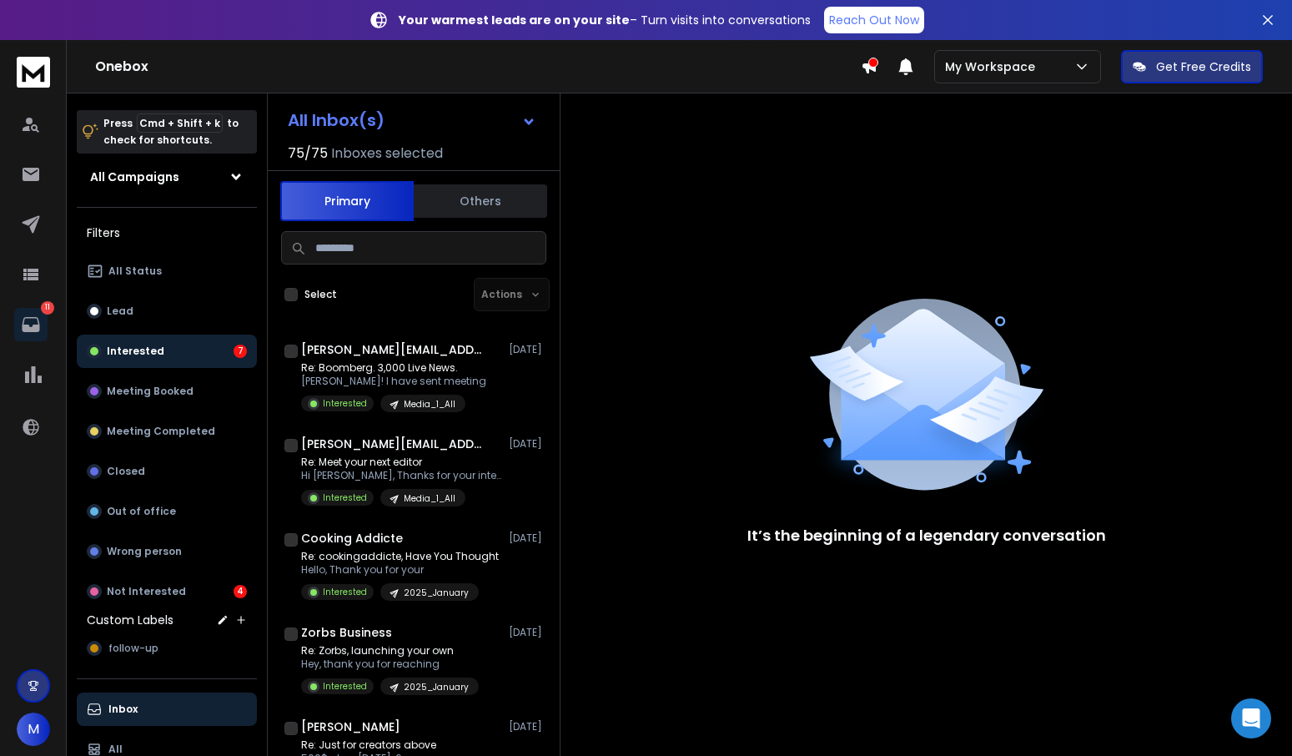 The image size is (1292, 756). I want to click on h1: All Inbox(s), so click(336, 120).